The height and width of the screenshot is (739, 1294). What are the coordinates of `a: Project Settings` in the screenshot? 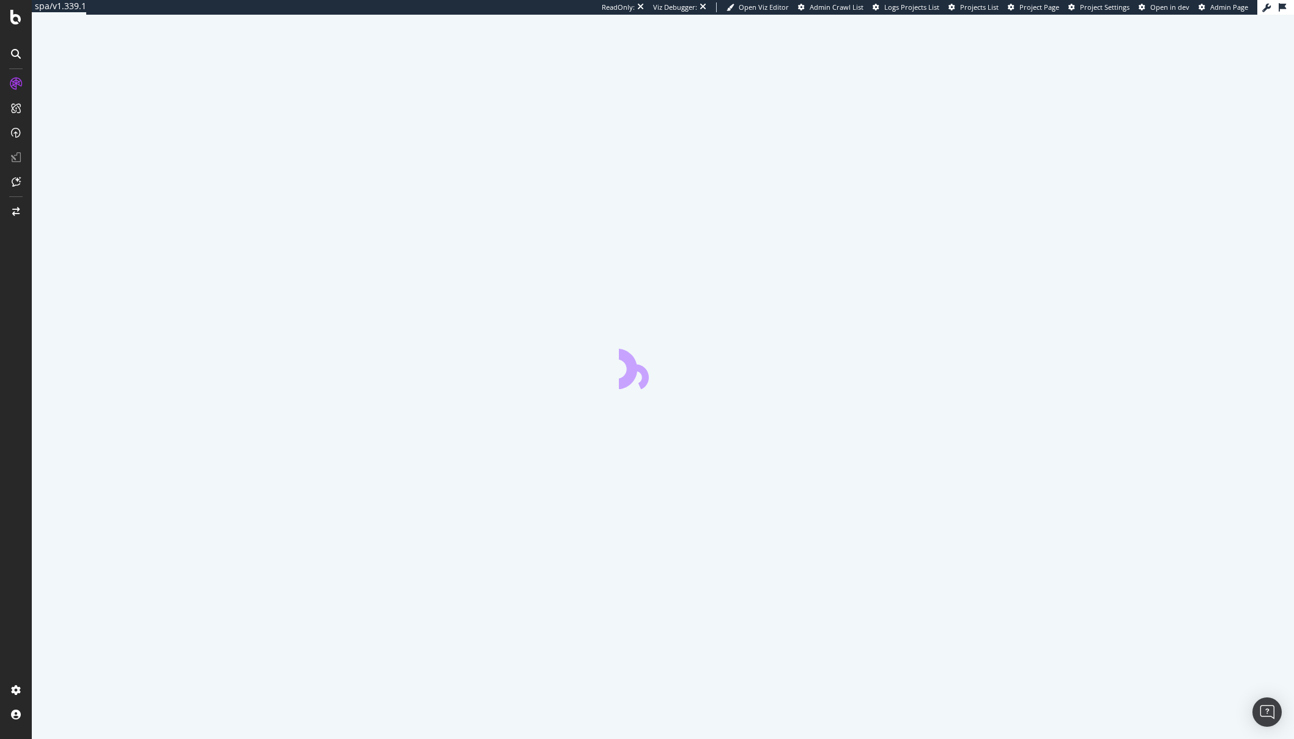 It's located at (1099, 7).